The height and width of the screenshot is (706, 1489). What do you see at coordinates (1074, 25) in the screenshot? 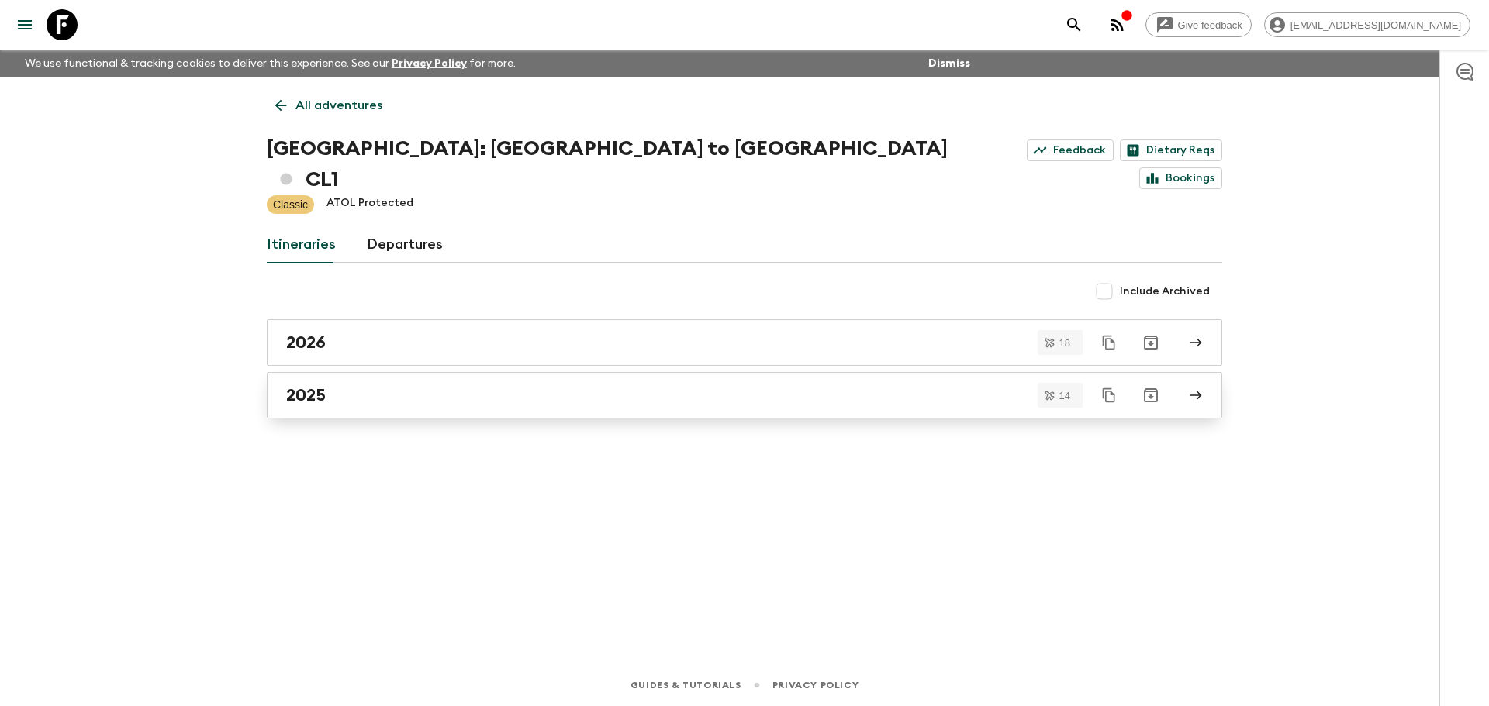
I see `button: search adventures` at bounding box center [1074, 25].